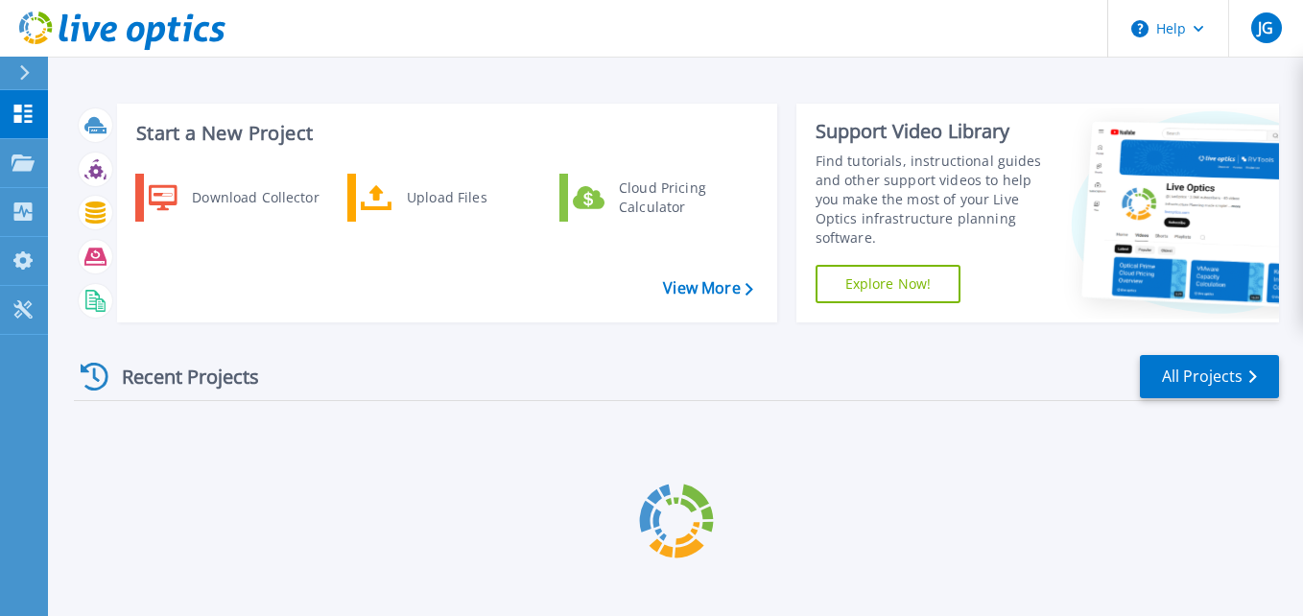  What do you see at coordinates (254, 198) in the screenshot?
I see `div: Download Collector` at bounding box center [254, 198].